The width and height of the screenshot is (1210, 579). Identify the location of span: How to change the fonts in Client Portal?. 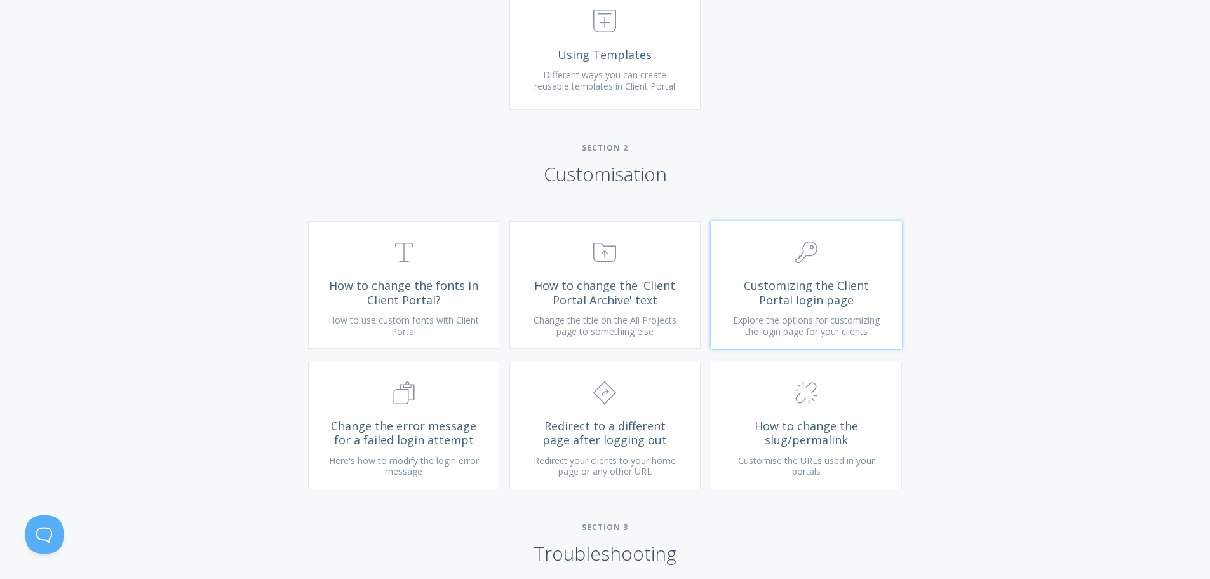
(403, 292).